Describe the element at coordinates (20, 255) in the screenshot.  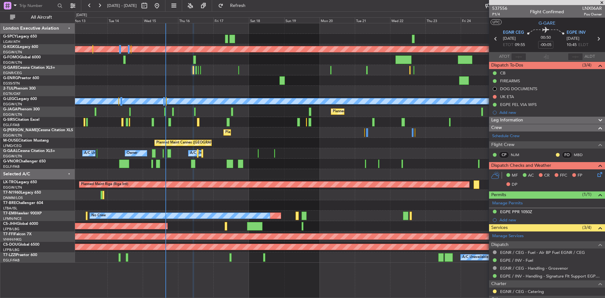
I see `a: T7-LZZIPraetor 600` at that location.